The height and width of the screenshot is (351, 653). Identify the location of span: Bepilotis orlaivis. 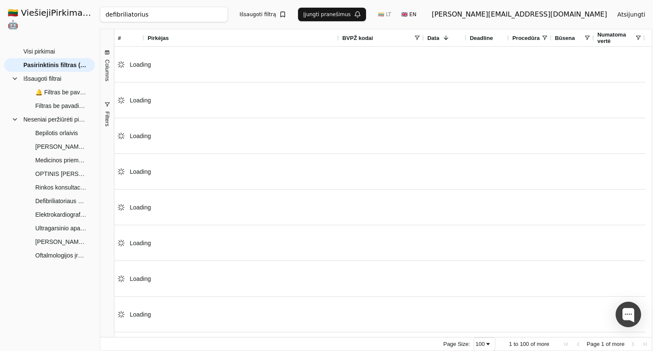
(57, 133).